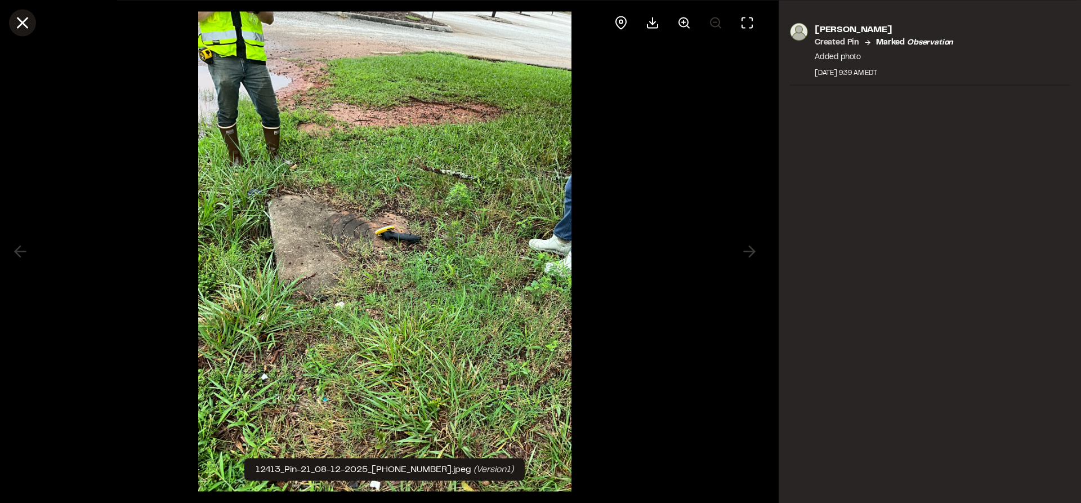 The image size is (1081, 503). Describe the element at coordinates (799, 32) in the screenshot. I see `img: photo` at that location.